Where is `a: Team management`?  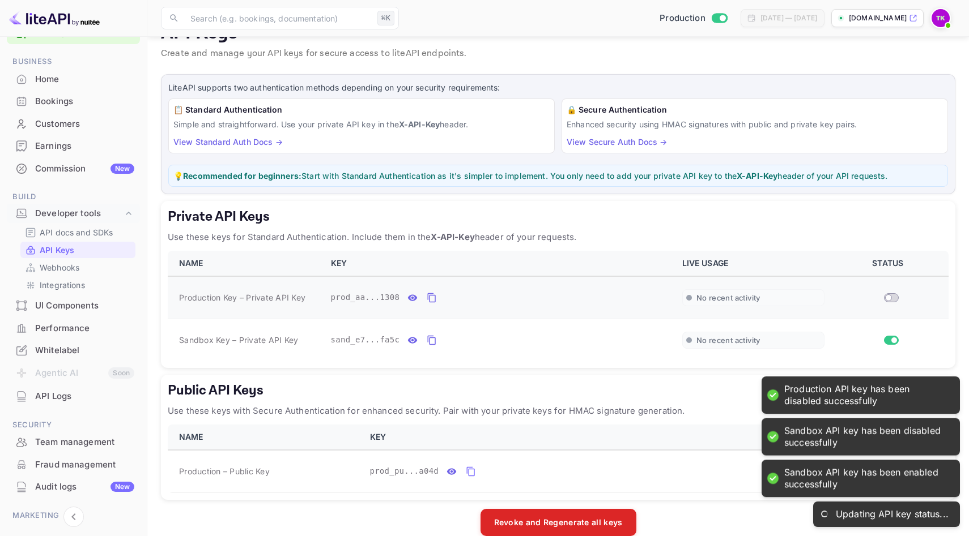 a: Team management is located at coordinates (73, 442).